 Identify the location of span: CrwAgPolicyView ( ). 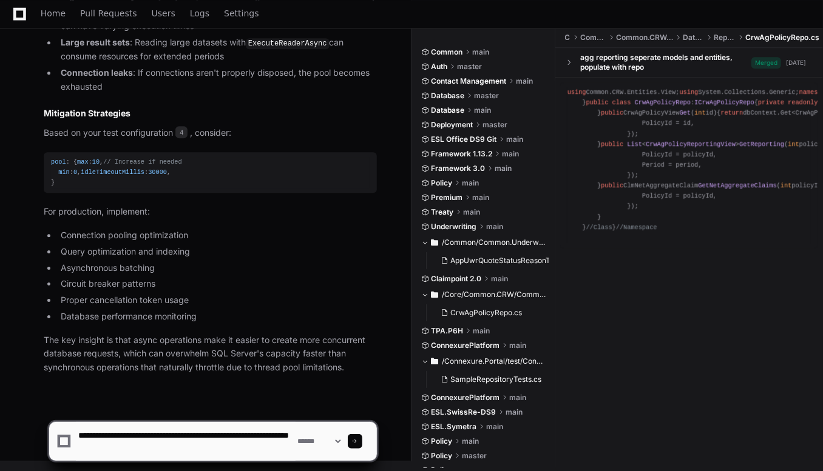
(658, 113).